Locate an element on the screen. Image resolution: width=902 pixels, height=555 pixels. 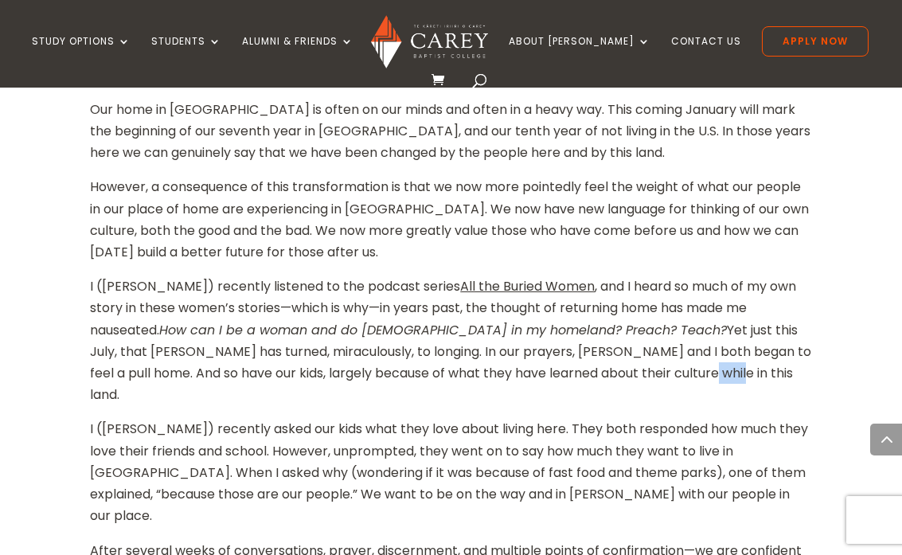
a: Apply Now is located at coordinates (815, 41).